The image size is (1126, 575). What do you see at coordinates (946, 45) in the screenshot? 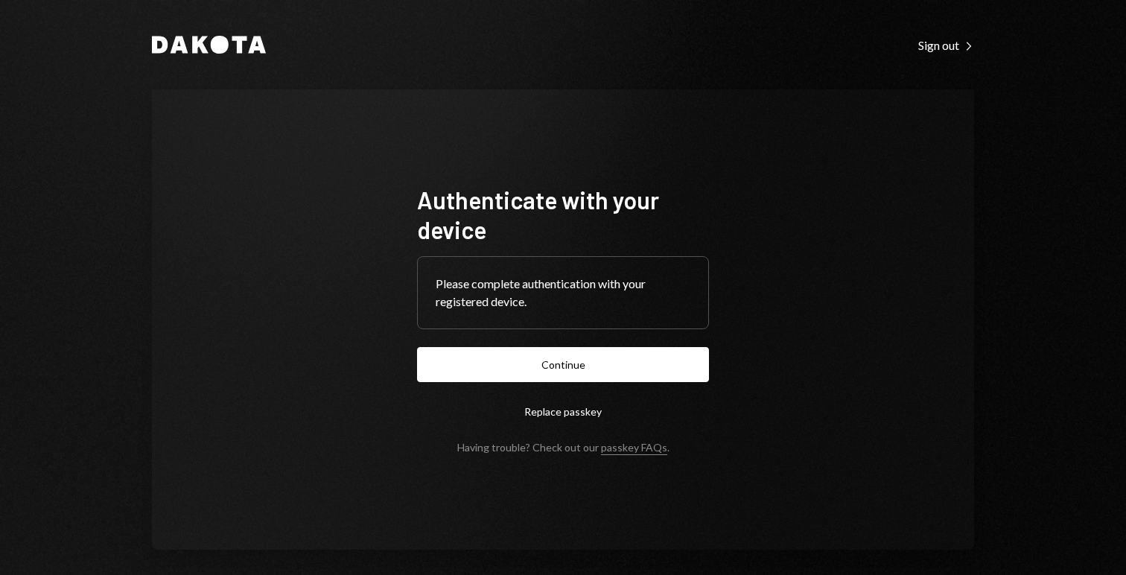
I see `div: Sign out` at bounding box center [946, 45].